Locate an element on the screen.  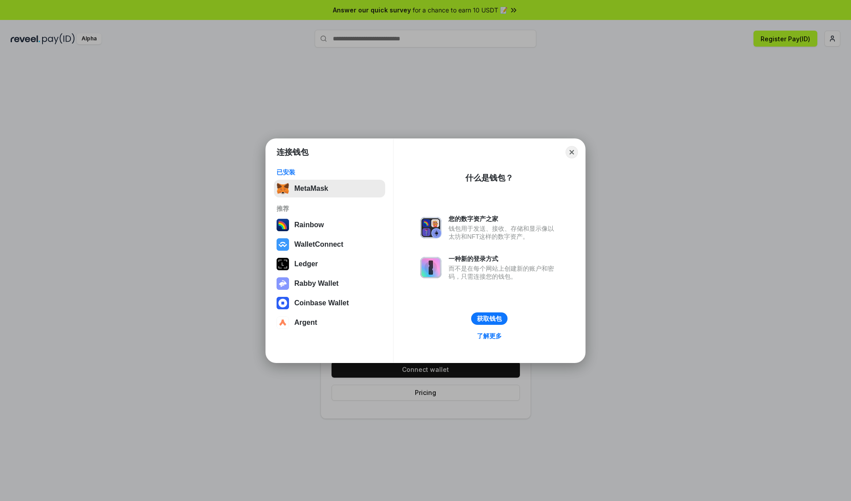
div: Ledger is located at coordinates (306, 264).